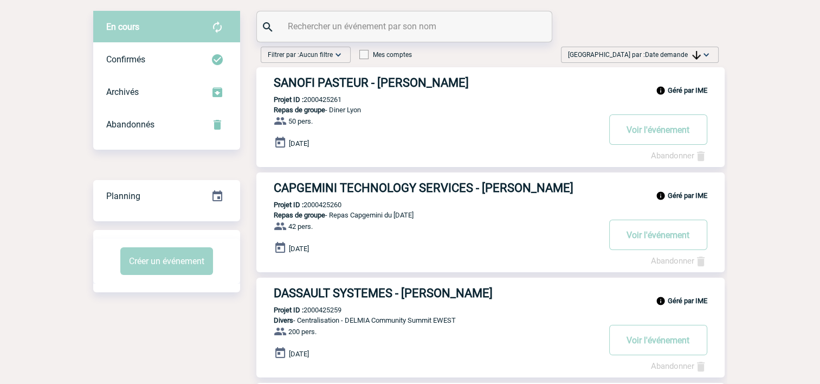  What do you see at coordinates (123, 27) in the screenshot?
I see `span: En cours` at bounding box center [123, 27].